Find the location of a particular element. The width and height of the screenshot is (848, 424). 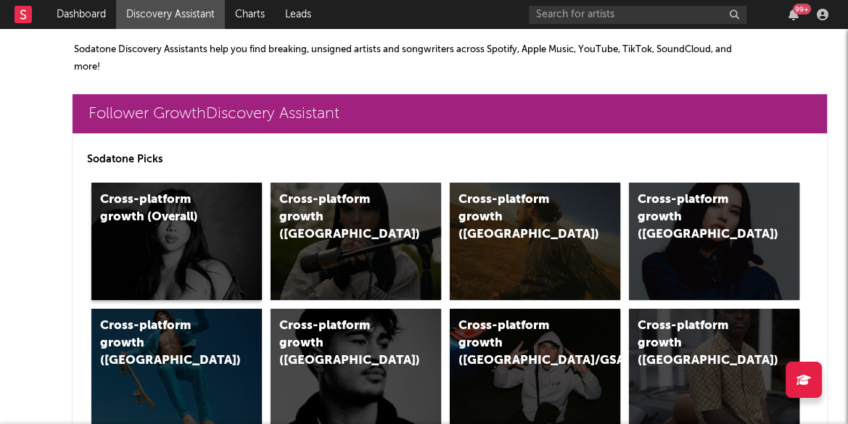

button: 99+ is located at coordinates (794, 15).